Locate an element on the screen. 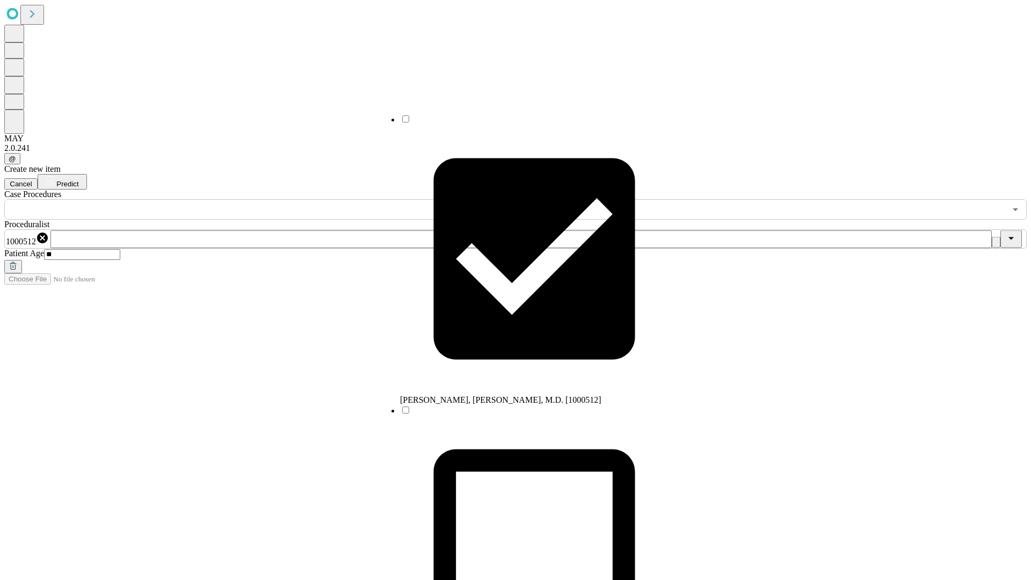  div: MAY is located at coordinates (515, 139).